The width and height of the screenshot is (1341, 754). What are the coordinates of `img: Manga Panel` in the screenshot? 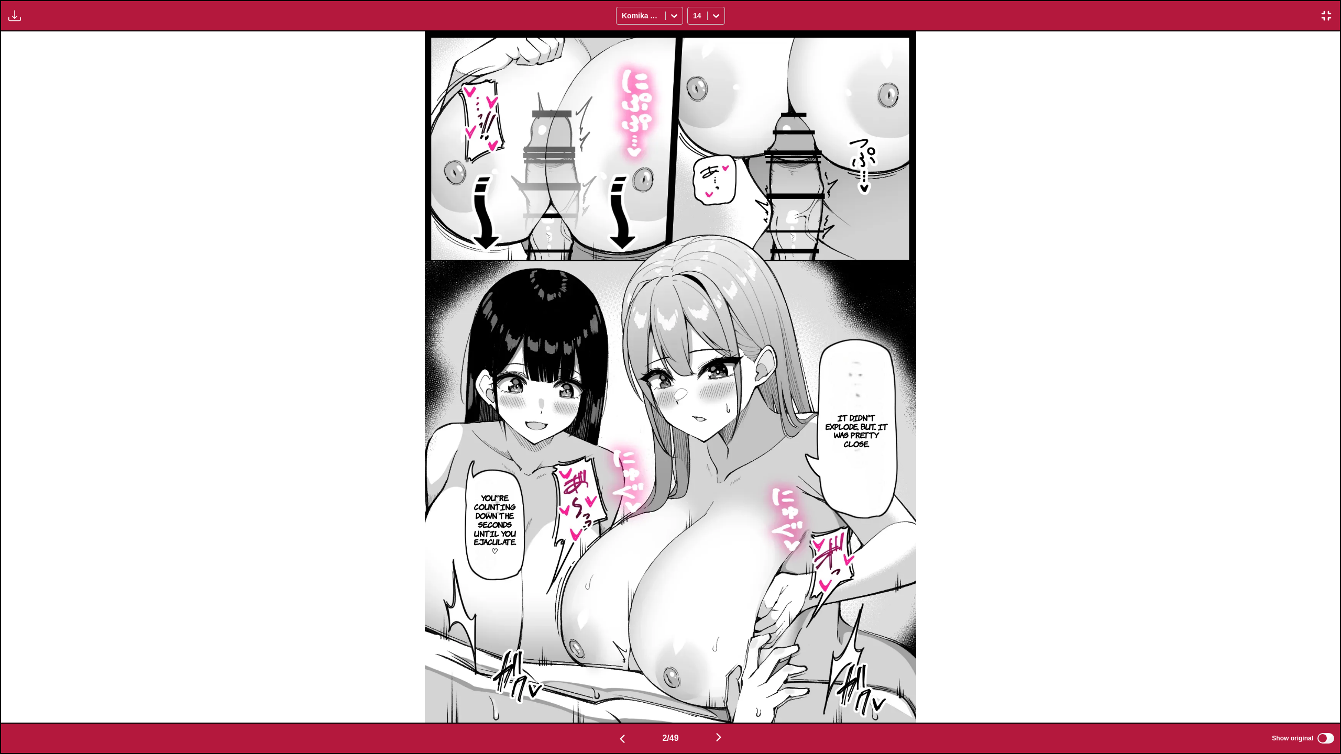 It's located at (670, 377).